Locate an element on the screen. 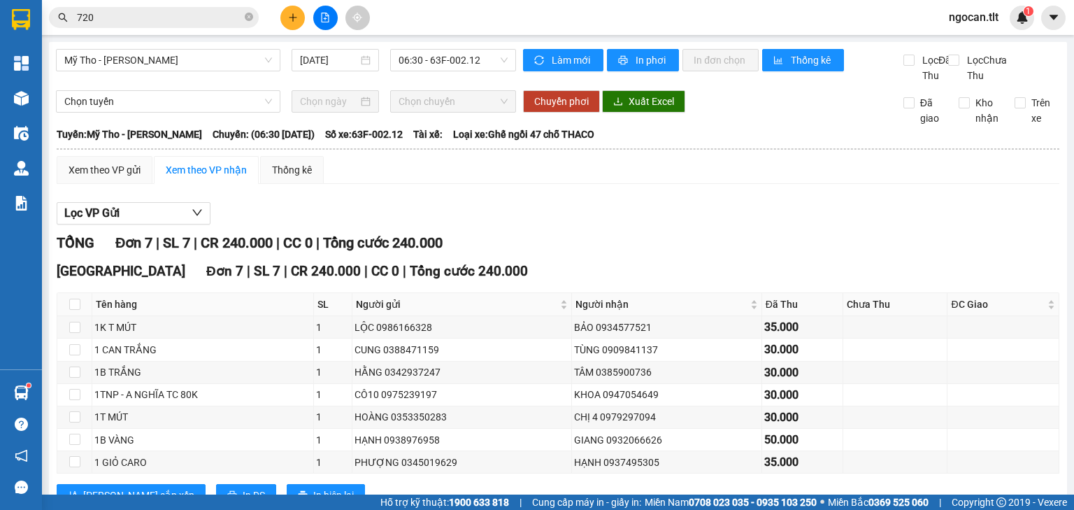 This screenshot has width=1074, height=510. span: Trên xe is located at coordinates (1043, 111).